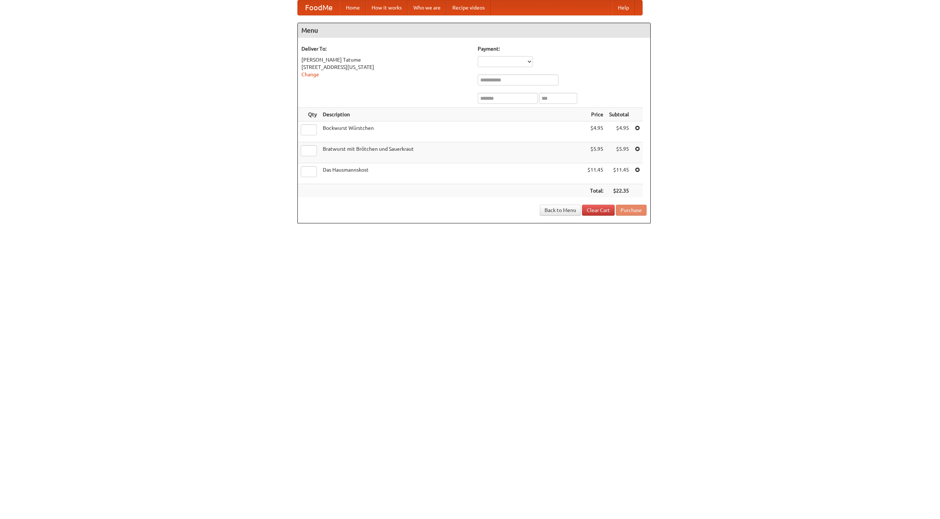  What do you see at coordinates (309, 115) in the screenshot?
I see `th: Qty` at bounding box center [309, 115].